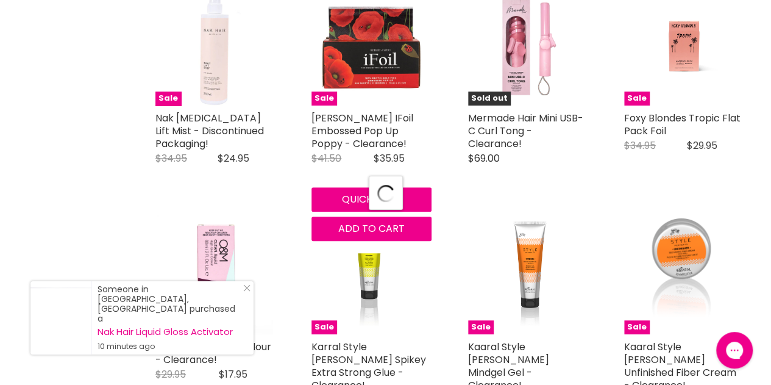  I want to click on button: Gorgias live chat, so click(24, 23).